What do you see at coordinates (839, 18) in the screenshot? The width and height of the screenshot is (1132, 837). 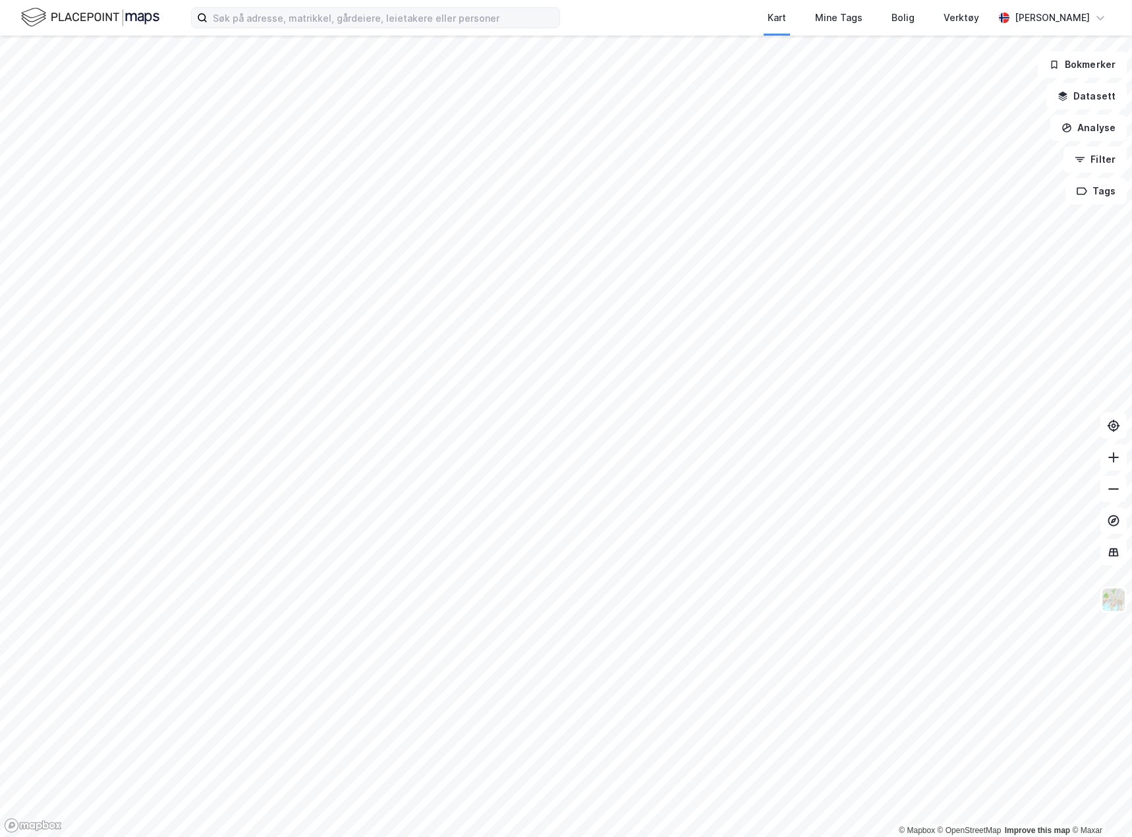 I see `div: Mine Tags` at bounding box center [839, 18].